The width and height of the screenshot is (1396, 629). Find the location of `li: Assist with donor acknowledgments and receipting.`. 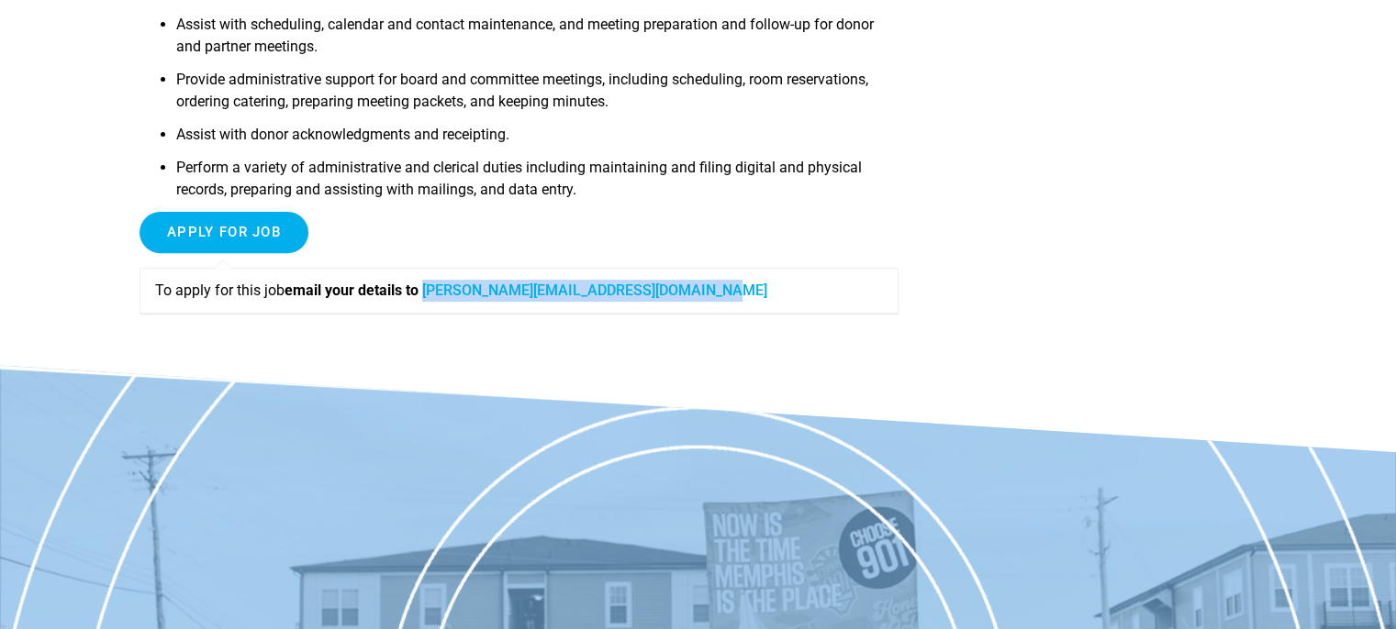

li: Assist with donor acknowledgments and receipting. is located at coordinates (537, 140).